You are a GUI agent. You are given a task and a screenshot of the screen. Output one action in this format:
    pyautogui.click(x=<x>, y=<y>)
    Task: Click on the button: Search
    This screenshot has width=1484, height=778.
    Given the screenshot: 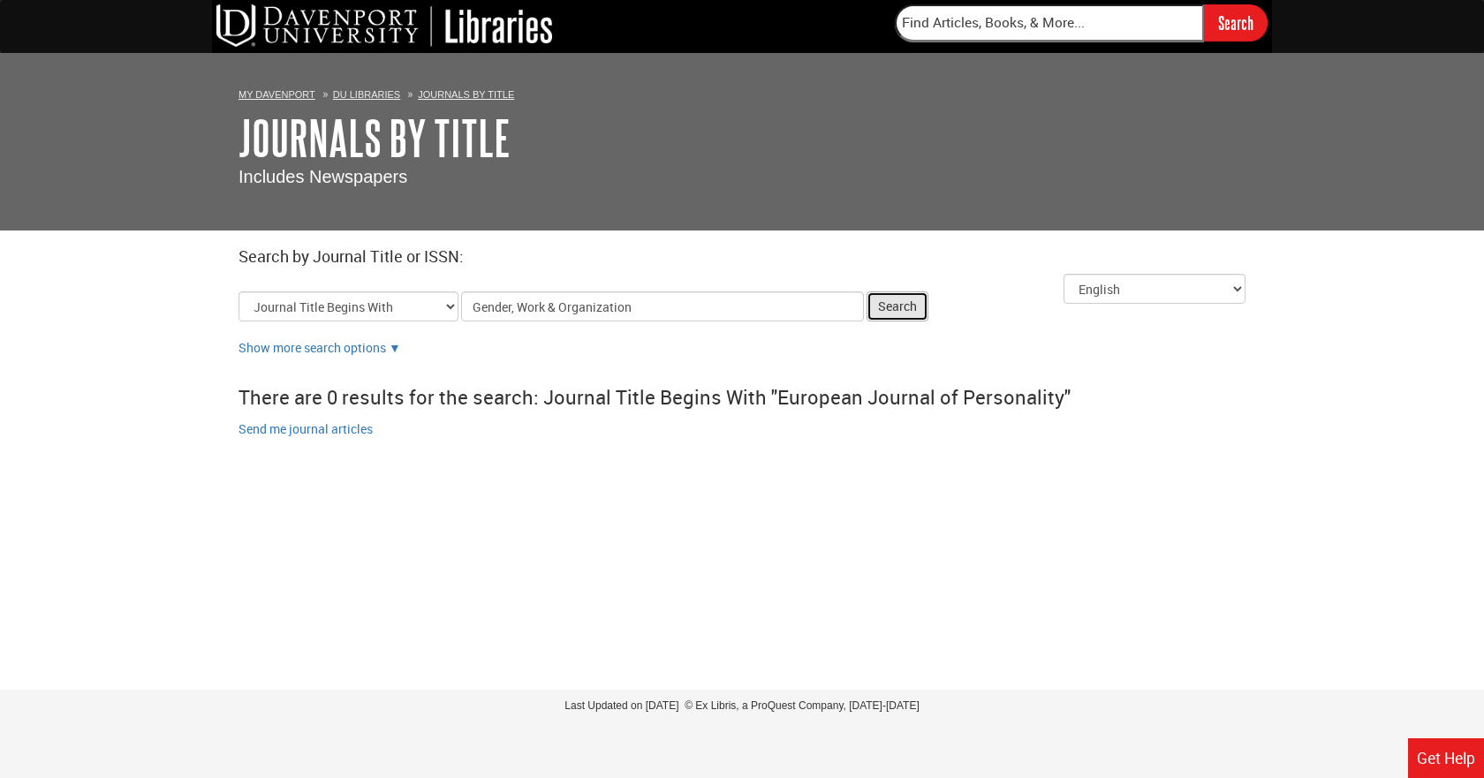 What is the action you would take?
    pyautogui.click(x=897, y=306)
    